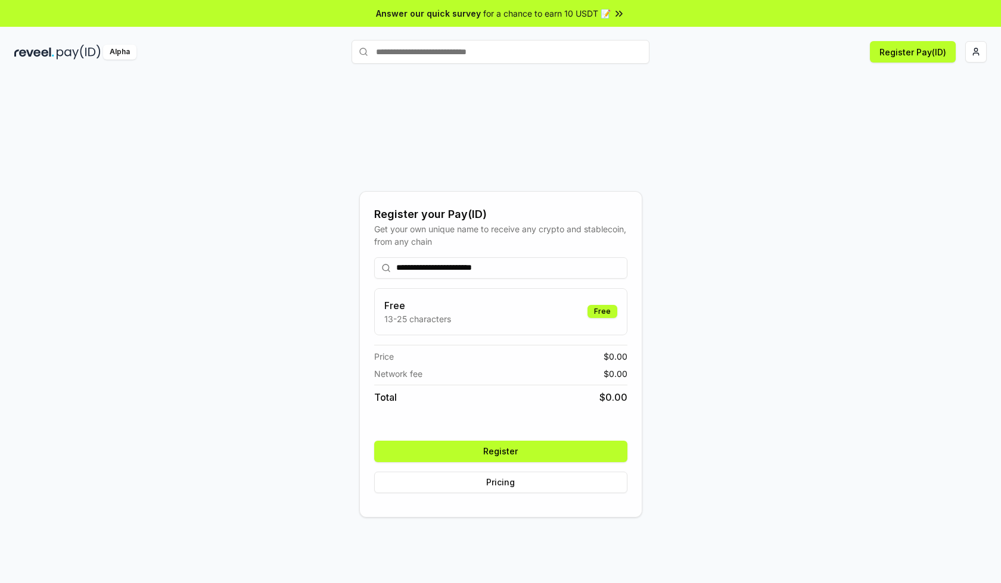  Describe the element at coordinates (418, 319) in the screenshot. I see `p: 13-25 characters` at that location.